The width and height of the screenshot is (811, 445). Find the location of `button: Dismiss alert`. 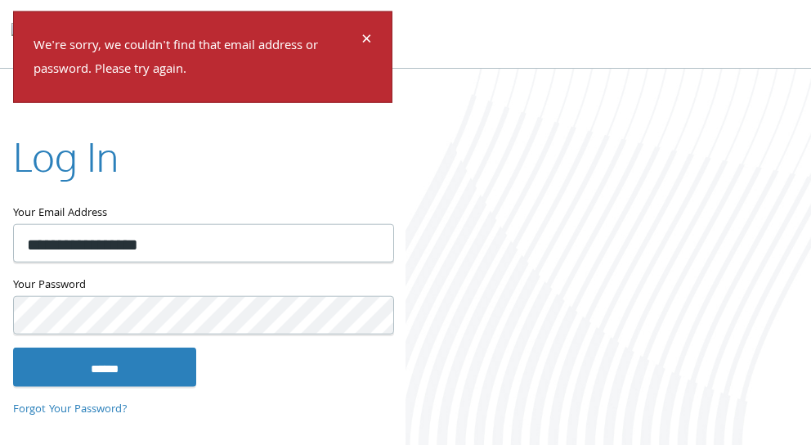

button: Dismiss alert is located at coordinates (366, 42).